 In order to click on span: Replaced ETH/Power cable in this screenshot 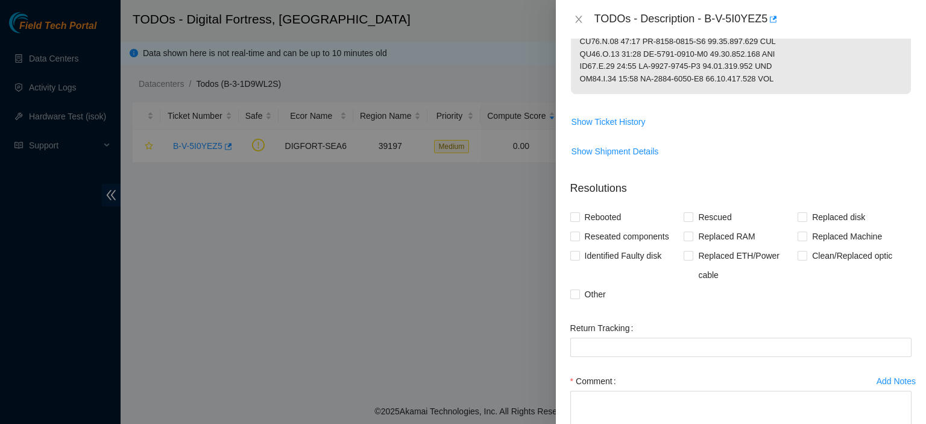, I will do `click(745, 265)`.